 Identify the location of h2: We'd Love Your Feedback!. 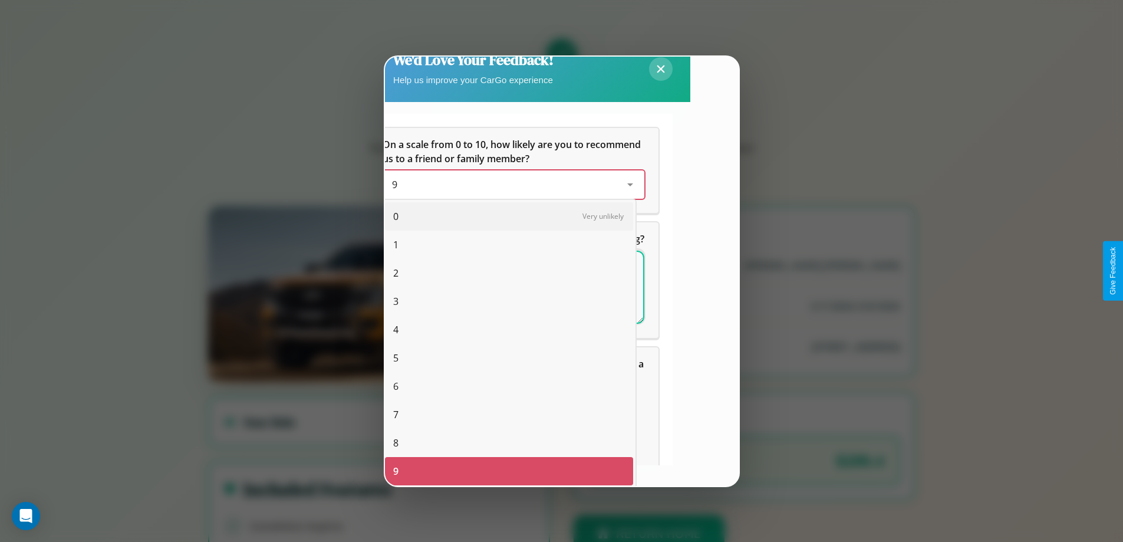
(474, 60).